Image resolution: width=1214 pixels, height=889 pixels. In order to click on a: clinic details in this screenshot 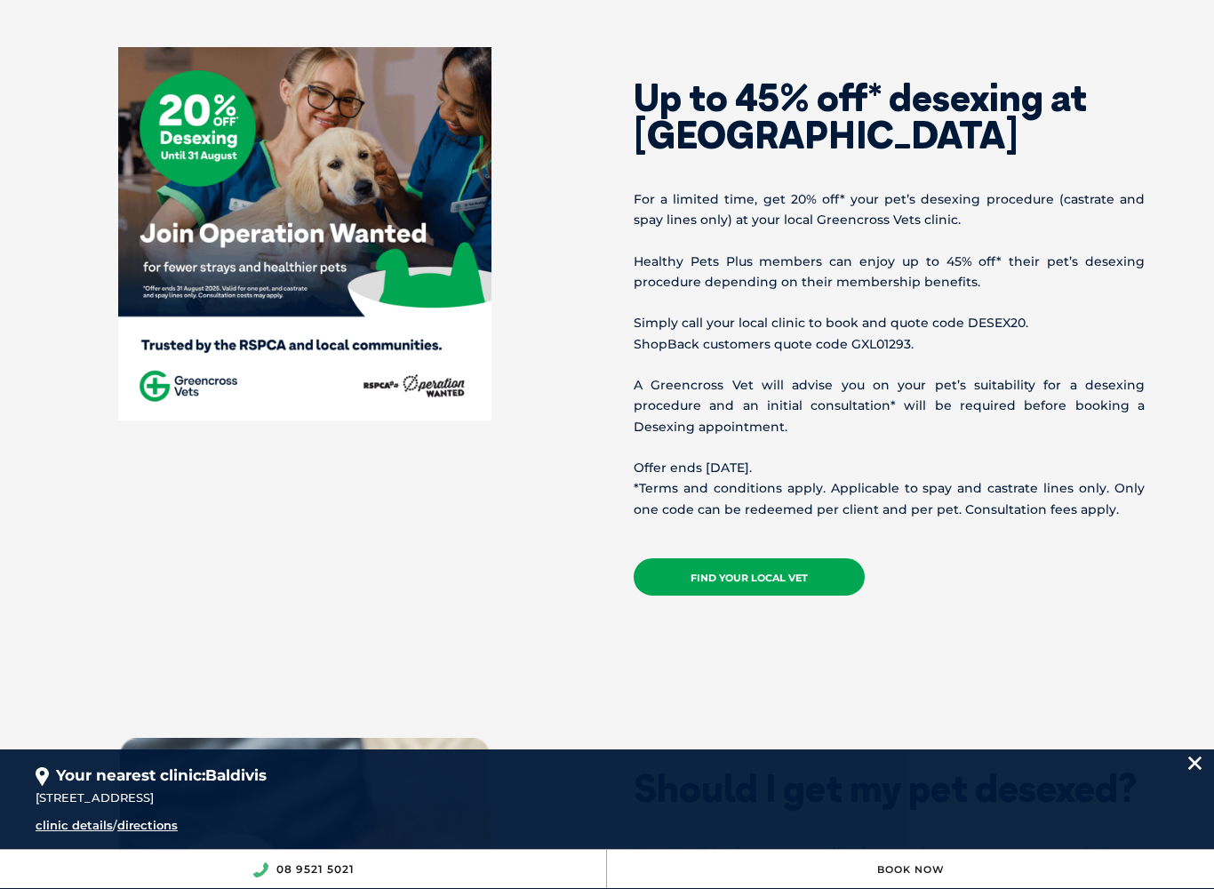, I will do `click(74, 825)`.